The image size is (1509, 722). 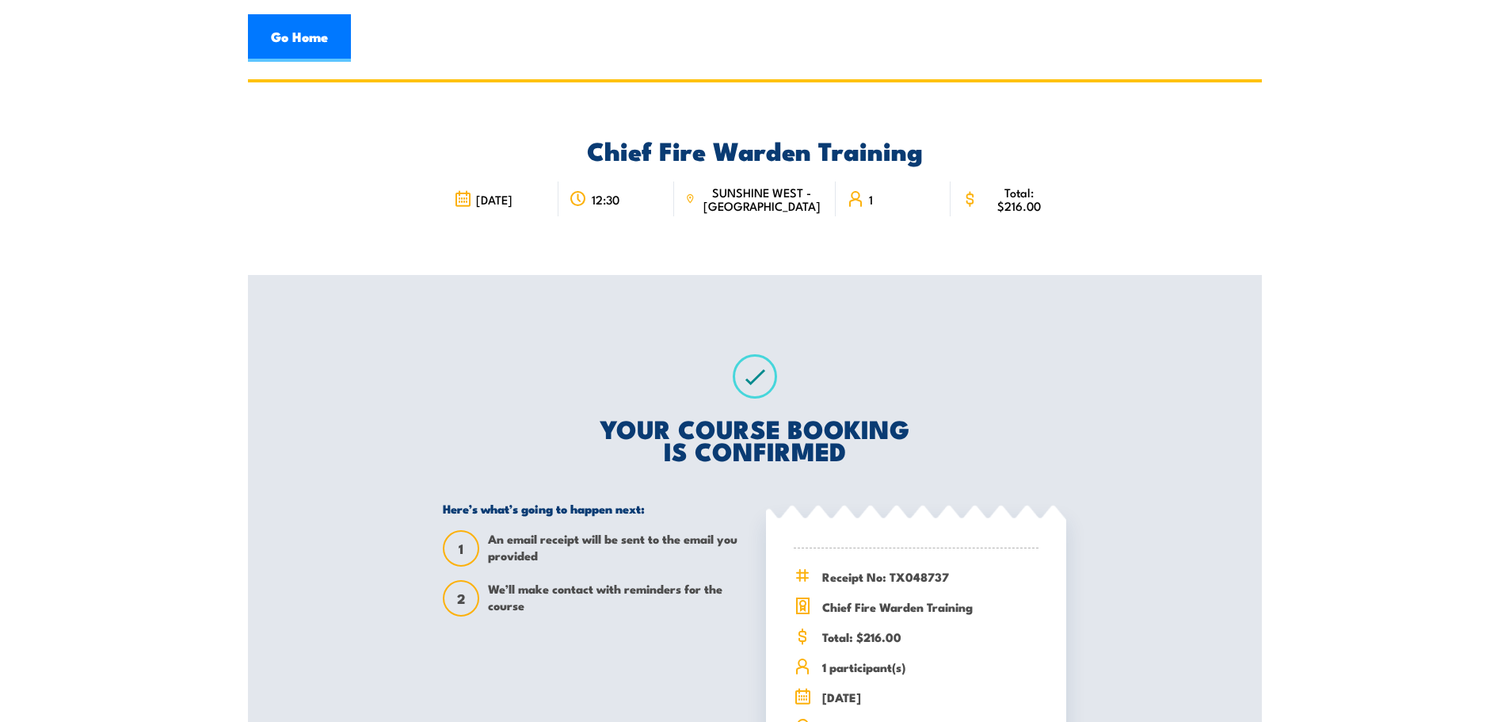 I want to click on span: 2, so click(x=461, y=598).